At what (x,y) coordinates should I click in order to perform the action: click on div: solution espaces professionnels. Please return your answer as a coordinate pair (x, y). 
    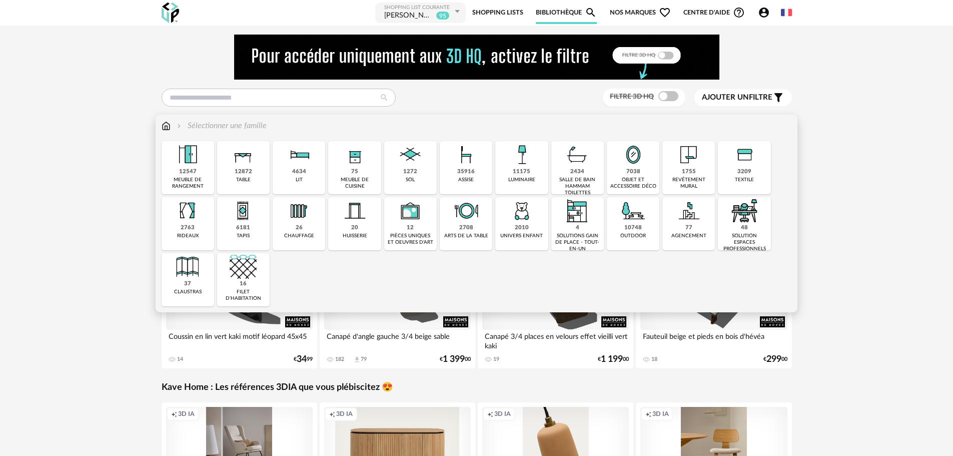
    Looking at the image, I should click on (744, 242).